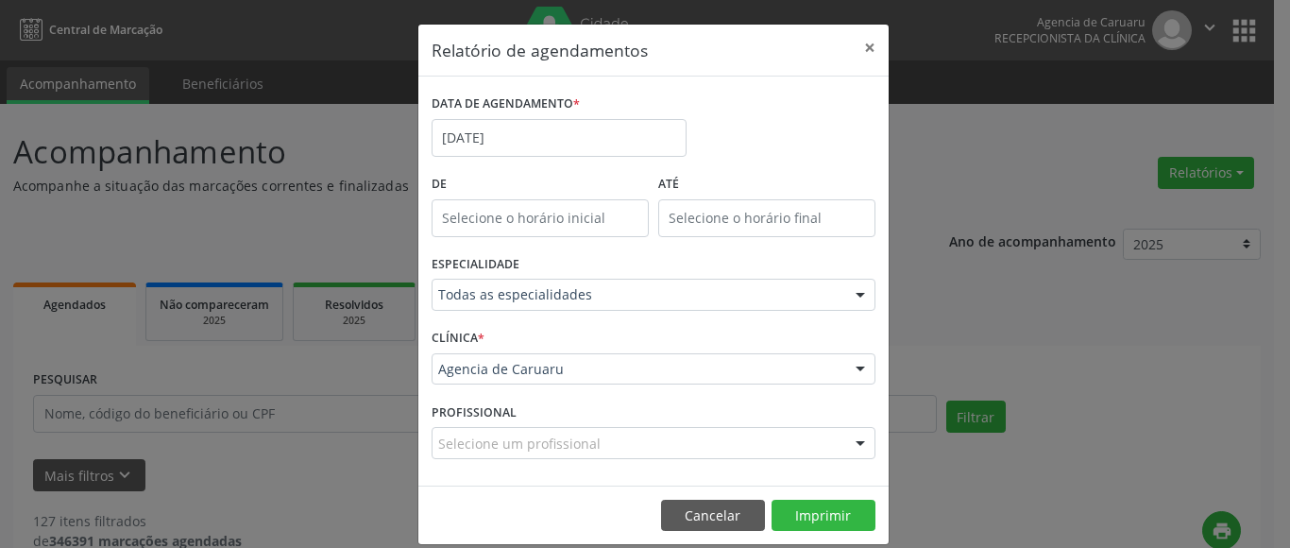 Image resolution: width=1290 pixels, height=548 pixels. Describe the element at coordinates (767, 184) in the screenshot. I see `label: ATÉ` at that location.